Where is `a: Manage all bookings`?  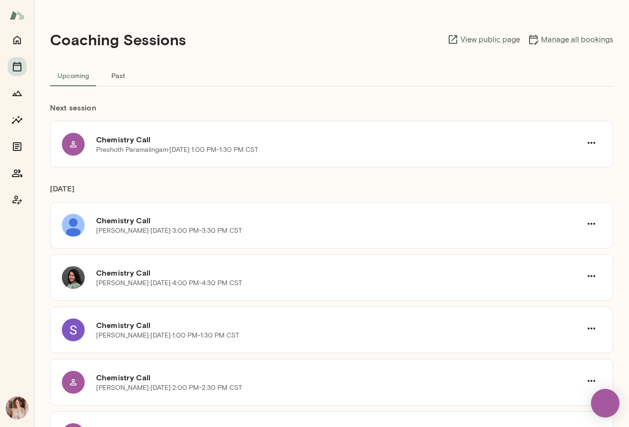 a: Manage all bookings is located at coordinates (571, 39).